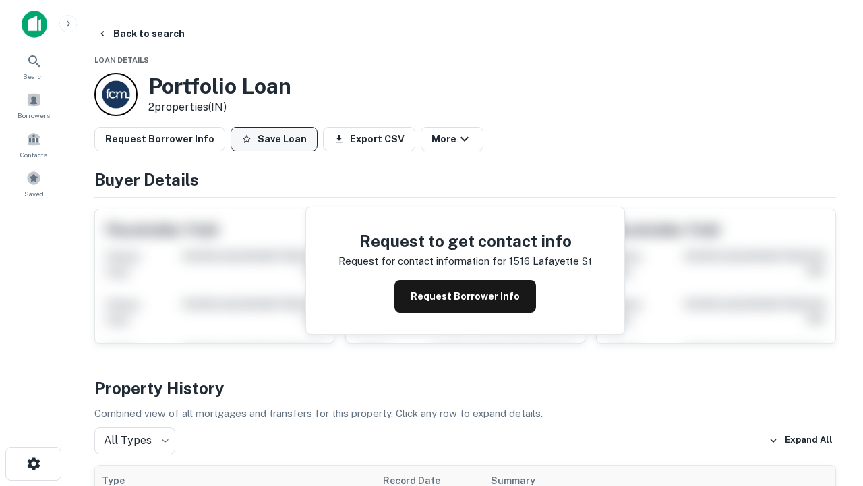 This screenshot has height=486, width=863. Describe the element at coordinates (34, 144) in the screenshot. I see `a: Contacts` at that location.